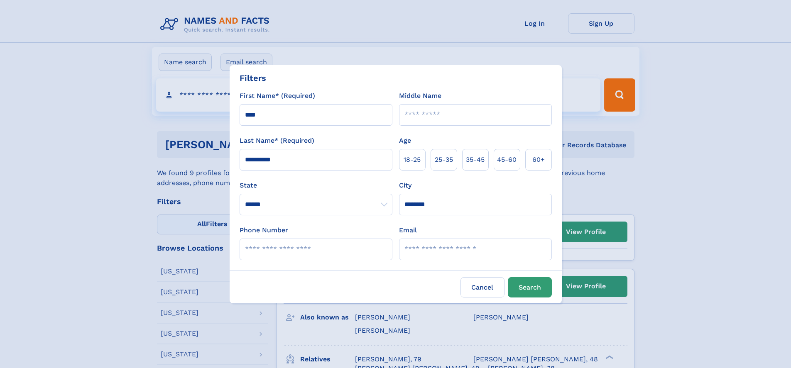  I want to click on label: First Name* (Required), so click(277, 96).